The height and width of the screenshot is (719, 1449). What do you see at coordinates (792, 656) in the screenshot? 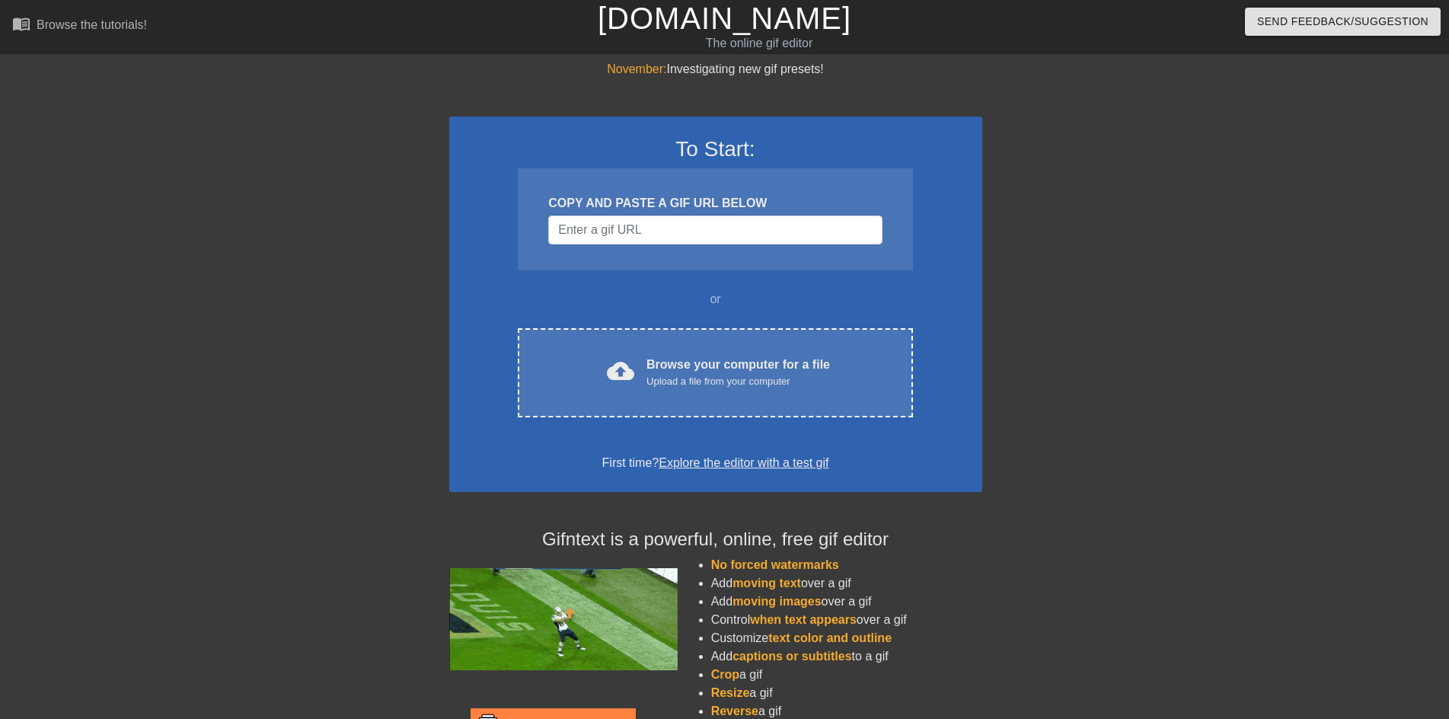
I see `span: captions or subtitles` at bounding box center [792, 656].